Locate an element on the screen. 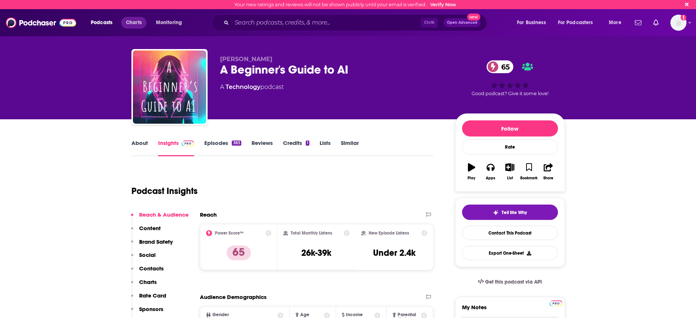 This screenshot has height=318, width=696. a: A Beginner's Guide to AI is located at coordinates (169, 87).